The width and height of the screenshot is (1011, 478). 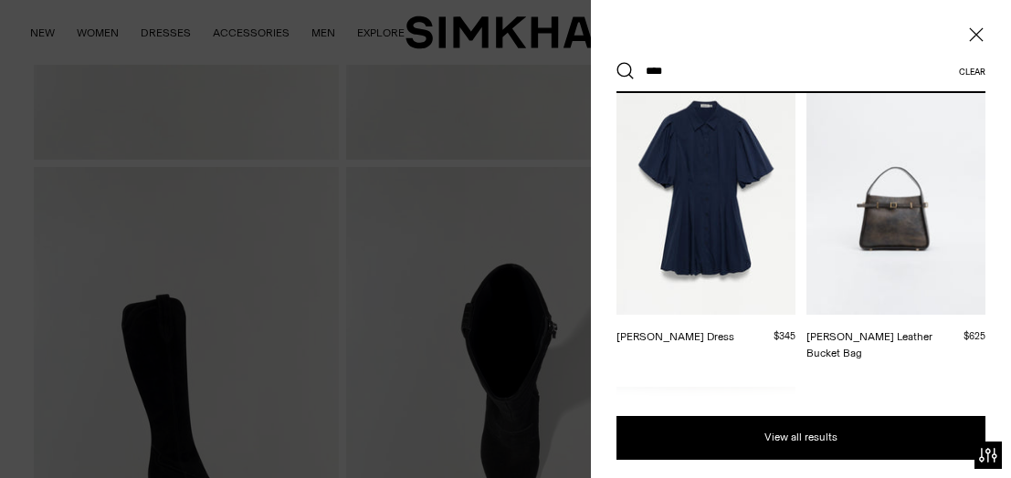 I want to click on button: View all results, so click(x=801, y=438).